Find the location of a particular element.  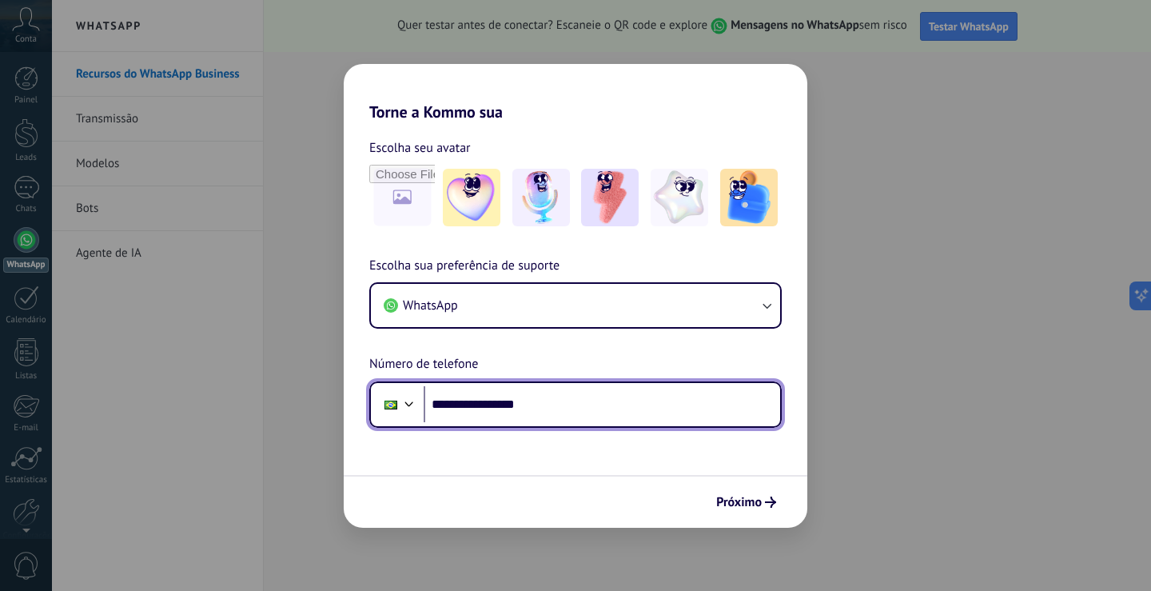

img: -1.jpeg is located at coordinates (472, 197).